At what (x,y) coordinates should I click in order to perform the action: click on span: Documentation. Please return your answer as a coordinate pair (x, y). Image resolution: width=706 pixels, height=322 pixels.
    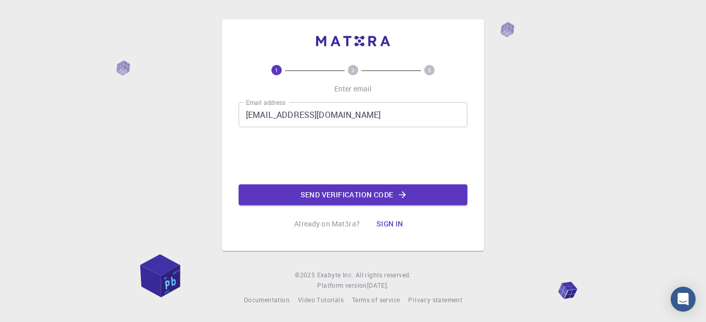
    Looking at the image, I should click on (267, 300).